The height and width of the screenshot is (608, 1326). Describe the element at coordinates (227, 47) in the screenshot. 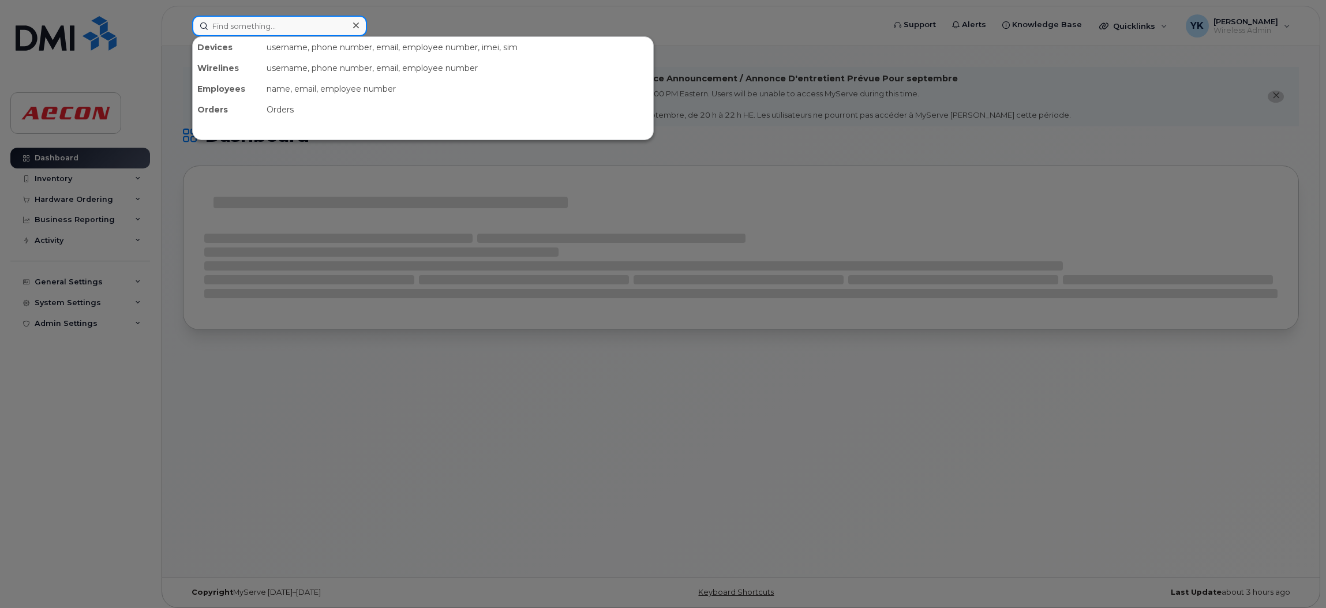

I see `div: Devices` at that location.